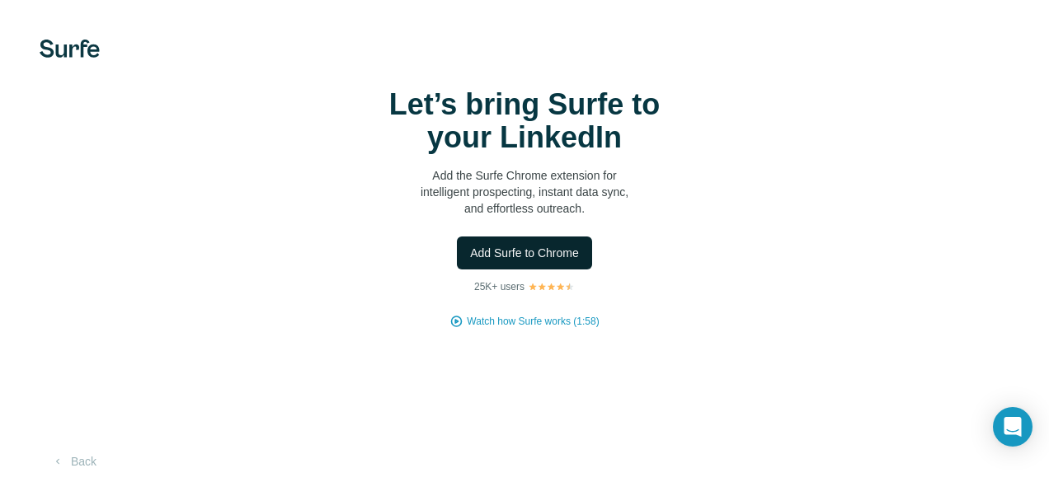  What do you see at coordinates (533, 322) in the screenshot?
I see `span: Watch how Surfe works (1:58)` at bounding box center [533, 322].